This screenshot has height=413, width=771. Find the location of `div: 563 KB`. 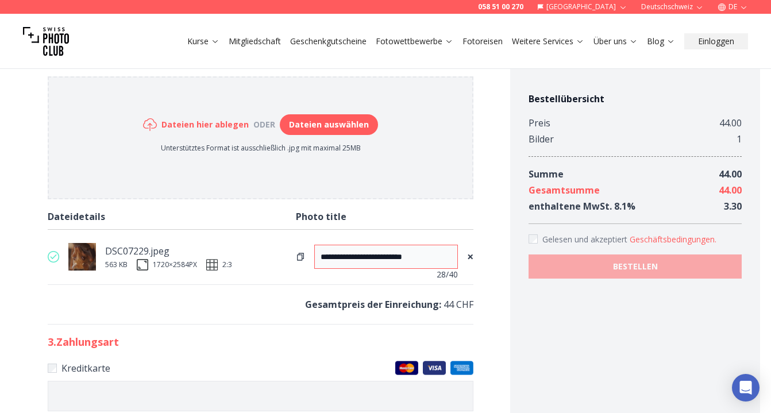

div: 563 KB is located at coordinates (116, 265).